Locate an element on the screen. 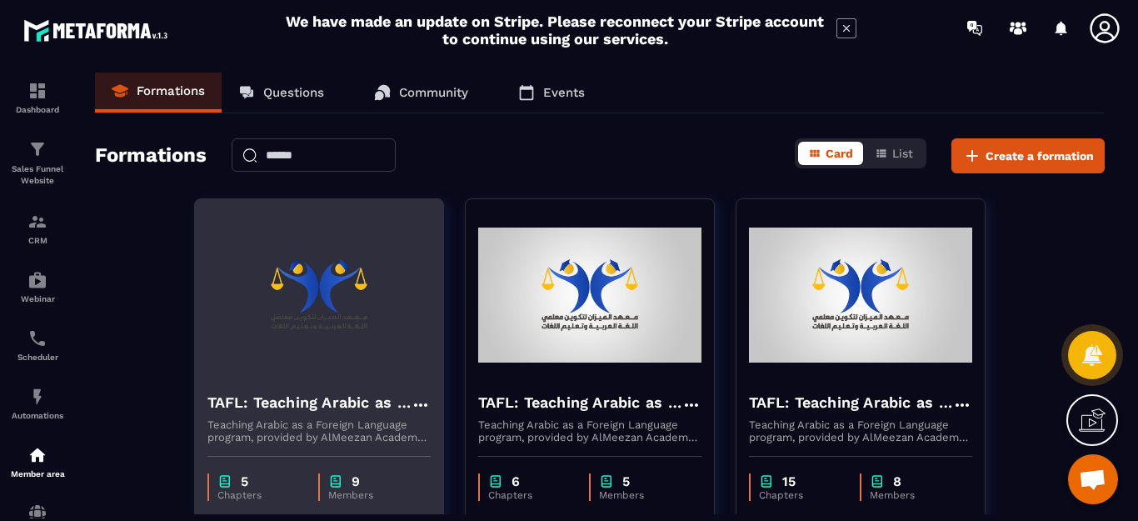  a: formationformationCRM is located at coordinates (37, 228).